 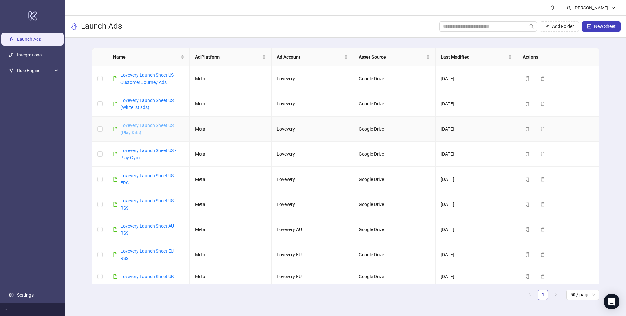 What do you see at coordinates (312, 57) in the screenshot?
I see `th: Ad Account` at bounding box center [312, 57].